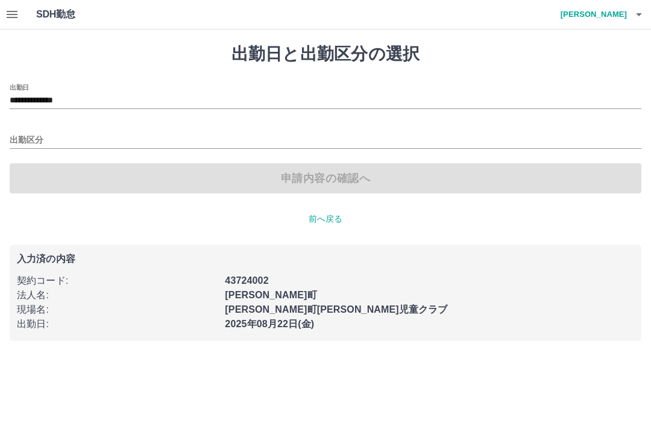 The image size is (651, 426). What do you see at coordinates (117, 324) in the screenshot?
I see `p: 出勤日 :` at bounding box center [117, 324].